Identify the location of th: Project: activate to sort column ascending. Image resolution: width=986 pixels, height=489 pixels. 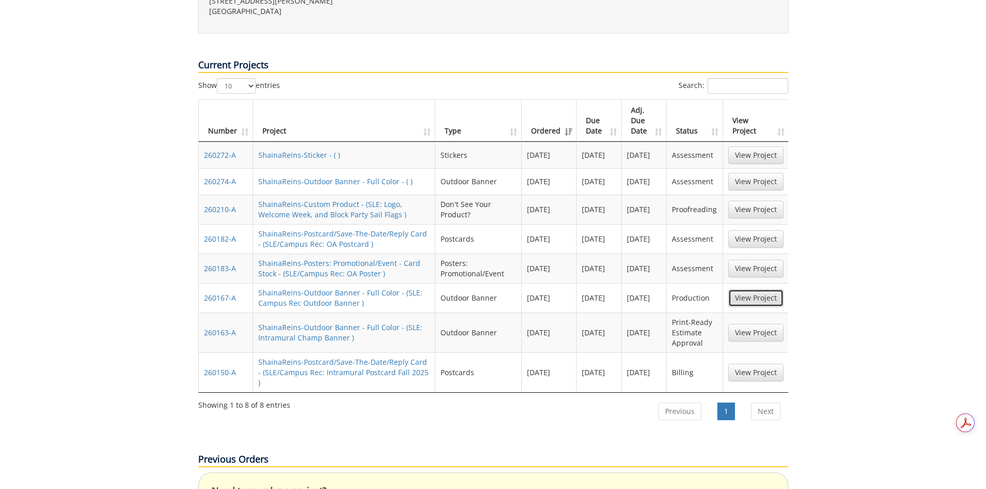
(344, 121).